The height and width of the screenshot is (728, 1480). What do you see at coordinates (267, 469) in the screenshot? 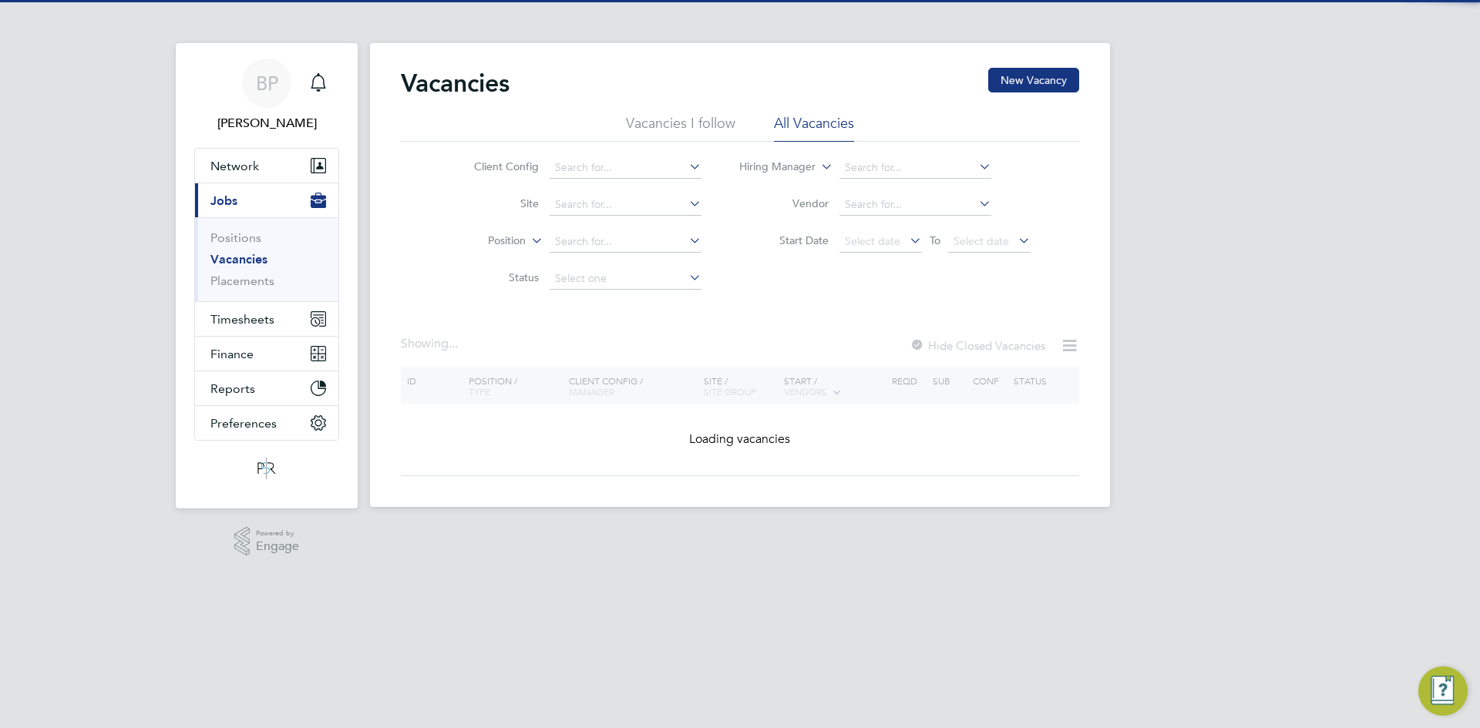
I see `a: Go to home page` at bounding box center [267, 469].